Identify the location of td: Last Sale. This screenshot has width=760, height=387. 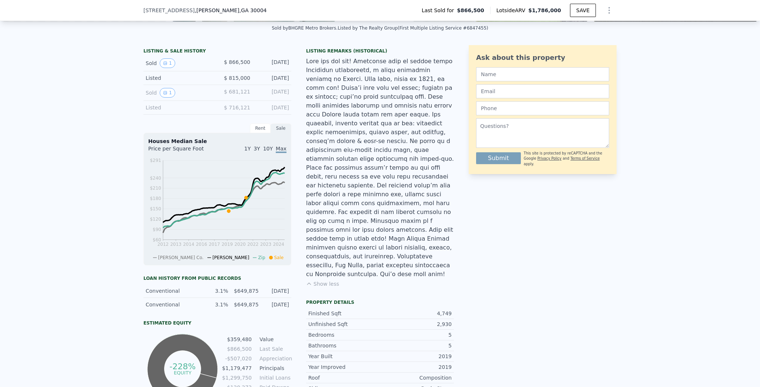
(275, 349).